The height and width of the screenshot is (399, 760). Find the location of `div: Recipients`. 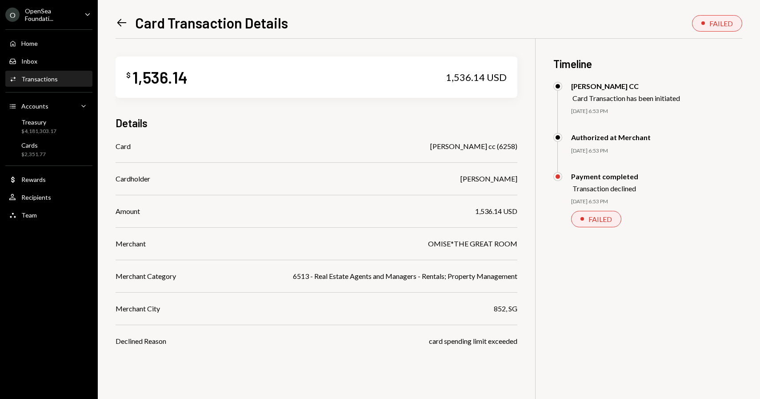

div: Recipients is located at coordinates (36, 197).